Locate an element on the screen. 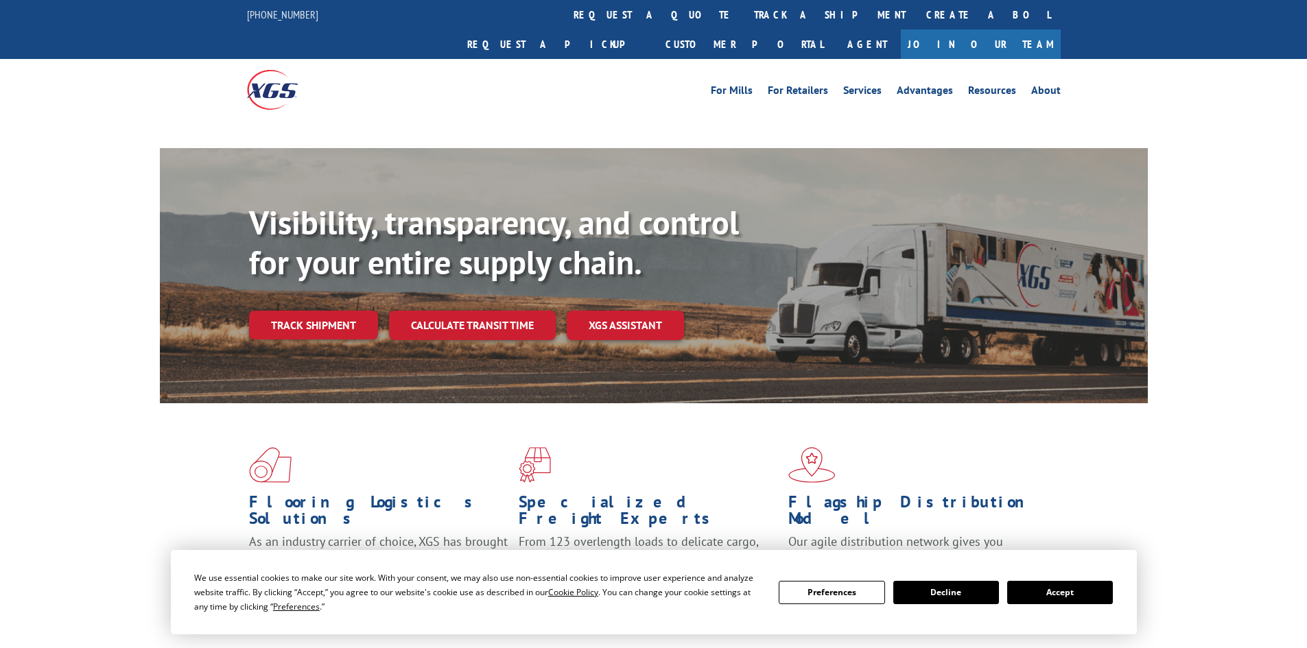 This screenshot has height=648, width=1307. a: Agent is located at coordinates (867, 44).